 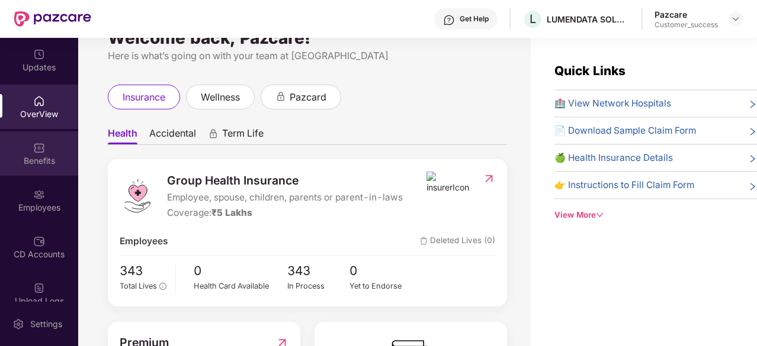 What do you see at coordinates (39, 242) in the screenshot?
I see `img: svg+xml;base64,PHN2ZyBpZD0iQ0RfQWNjb3VudHMiIGRhdGEtbmFtZT0iQ0QgQWNjb3VudHMiIHhtbG5zPSJodHRwOi8vd3...` at bounding box center [39, 242].